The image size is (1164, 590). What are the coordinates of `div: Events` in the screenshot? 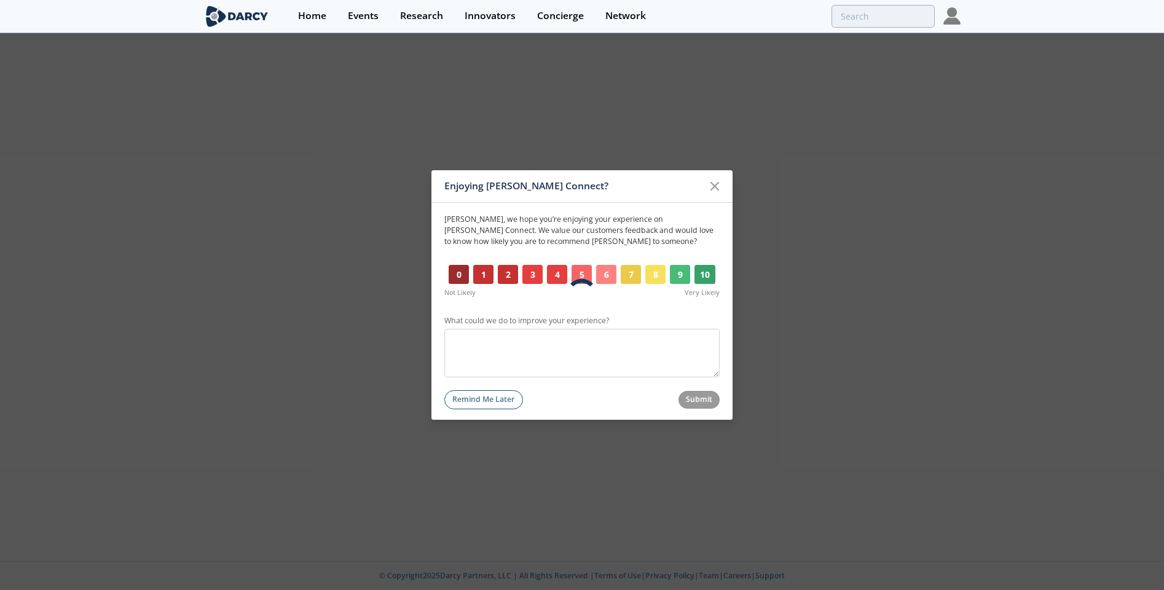 It's located at (363, 16).